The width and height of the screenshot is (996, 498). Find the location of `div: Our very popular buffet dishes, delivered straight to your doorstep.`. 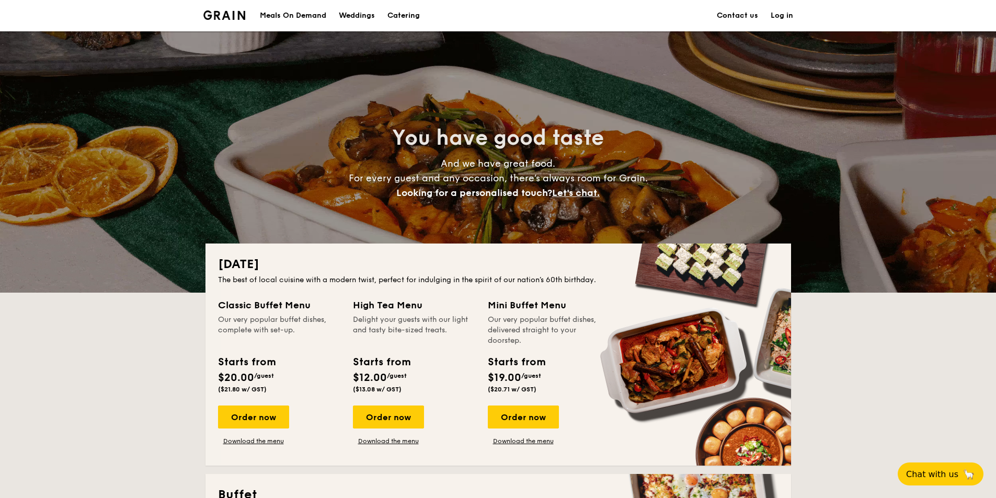

div: Our very popular buffet dishes, delivered straight to your doorstep. is located at coordinates (549, 330).